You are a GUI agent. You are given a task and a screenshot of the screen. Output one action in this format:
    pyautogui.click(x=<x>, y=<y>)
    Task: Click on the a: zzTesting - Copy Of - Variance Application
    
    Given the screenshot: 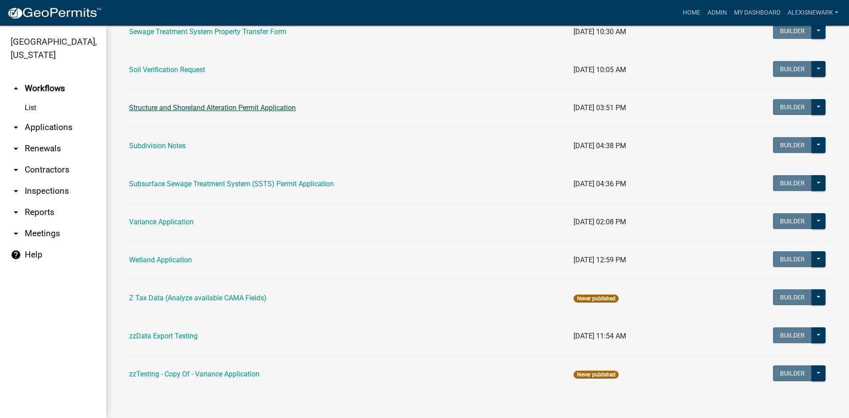 What is the action you would take?
    pyautogui.click(x=194, y=374)
    